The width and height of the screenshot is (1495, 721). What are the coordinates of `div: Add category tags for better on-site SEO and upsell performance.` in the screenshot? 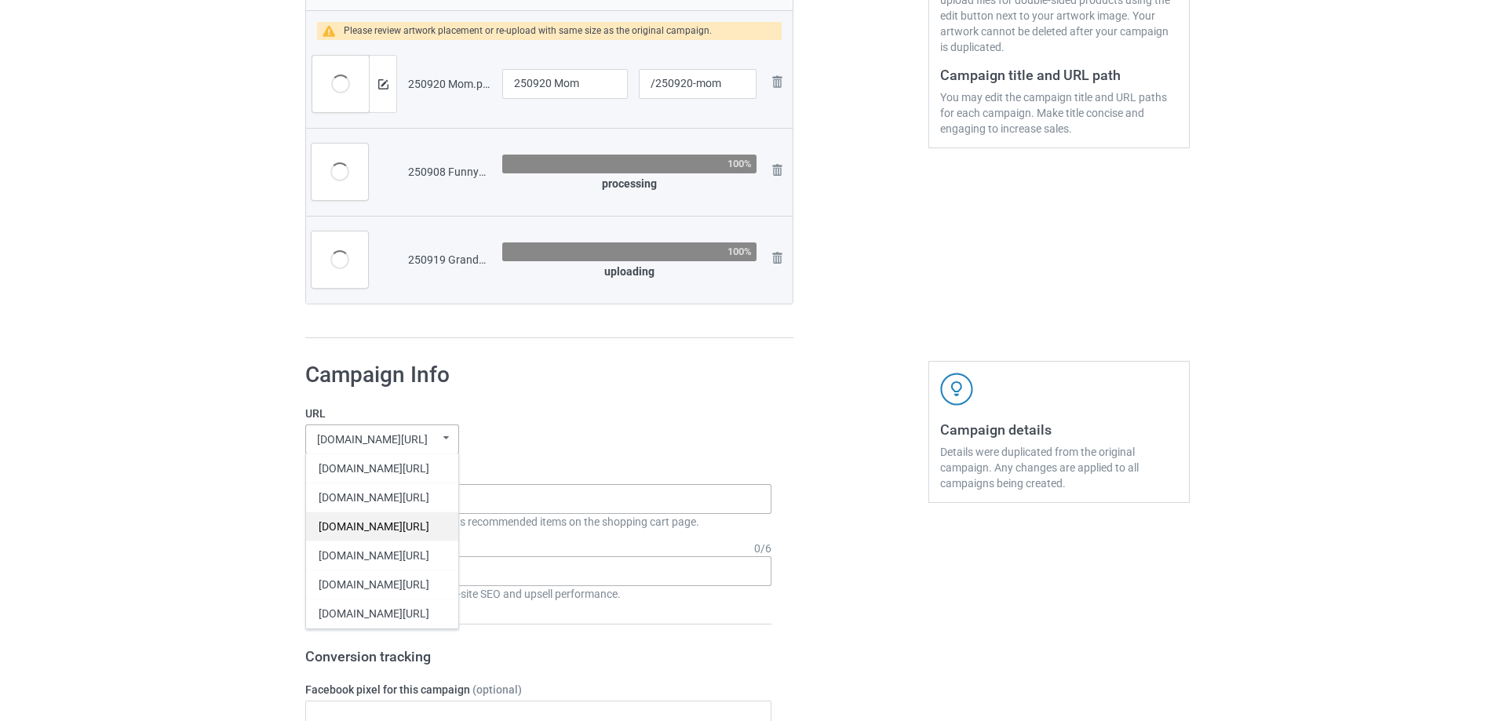 It's located at (538, 594).